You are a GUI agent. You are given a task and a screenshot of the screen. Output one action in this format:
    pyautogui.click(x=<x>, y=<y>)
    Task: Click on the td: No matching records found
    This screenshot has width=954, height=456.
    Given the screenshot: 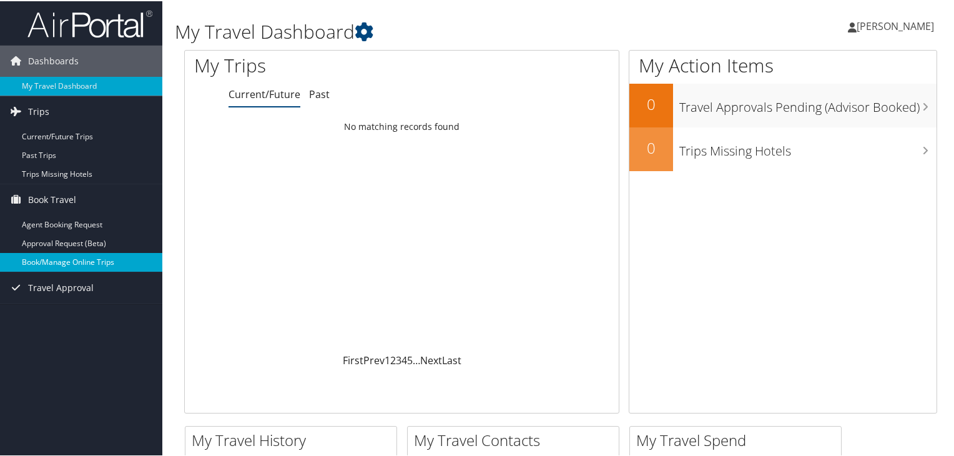 What is the action you would take?
    pyautogui.click(x=402, y=126)
    